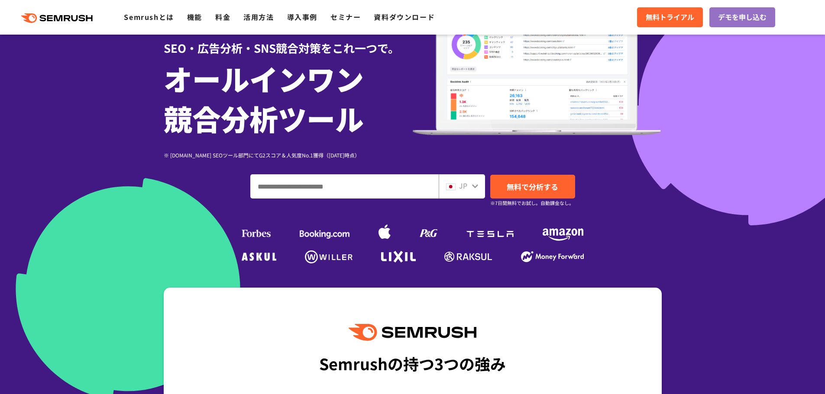  Describe the element at coordinates (670, 17) in the screenshot. I see `a: 無料トライアル` at that location.